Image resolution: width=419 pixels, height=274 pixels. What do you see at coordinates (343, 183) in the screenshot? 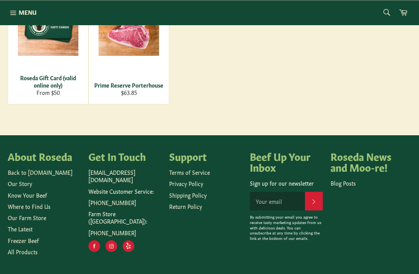
I see `a: Blog Posts` at bounding box center [343, 183].